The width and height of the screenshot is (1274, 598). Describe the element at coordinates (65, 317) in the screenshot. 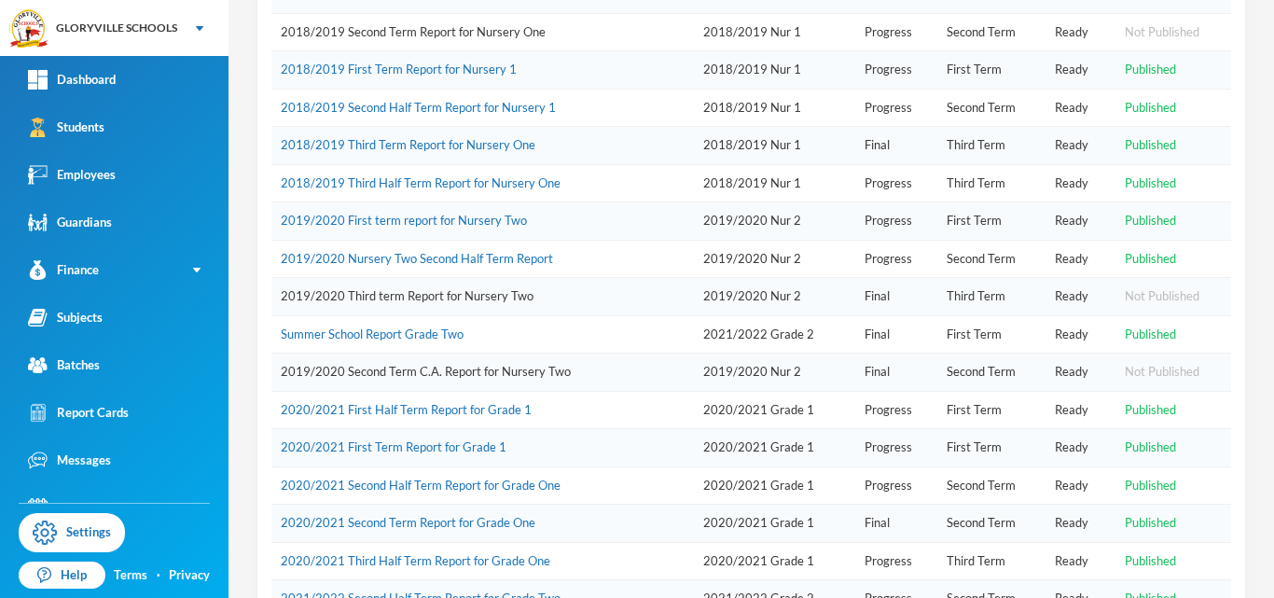

I see `div: Subjects` at that location.